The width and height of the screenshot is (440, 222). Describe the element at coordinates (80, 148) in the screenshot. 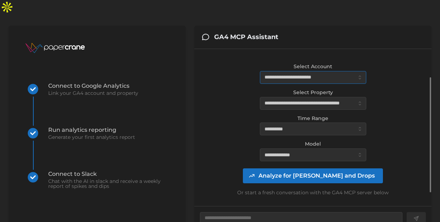

I see `button: Run analytics reportingGenerate your first analytics report` at that location.